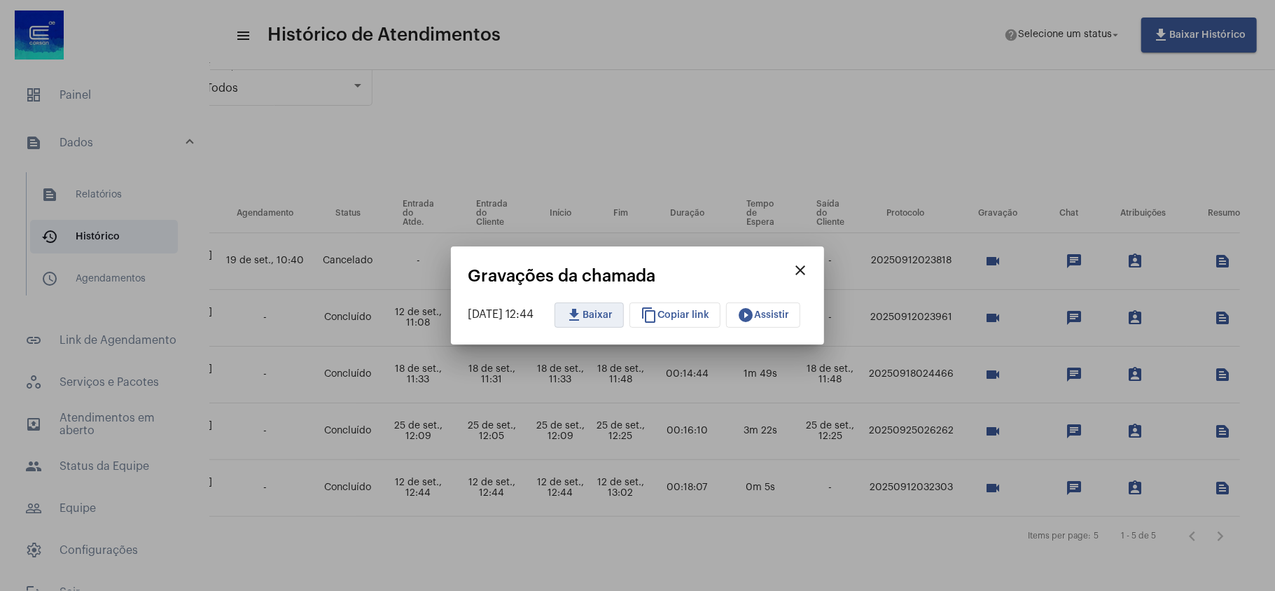 This screenshot has height=591, width=1275. What do you see at coordinates (763, 315) in the screenshot?
I see `button: Assistir` at bounding box center [763, 315].